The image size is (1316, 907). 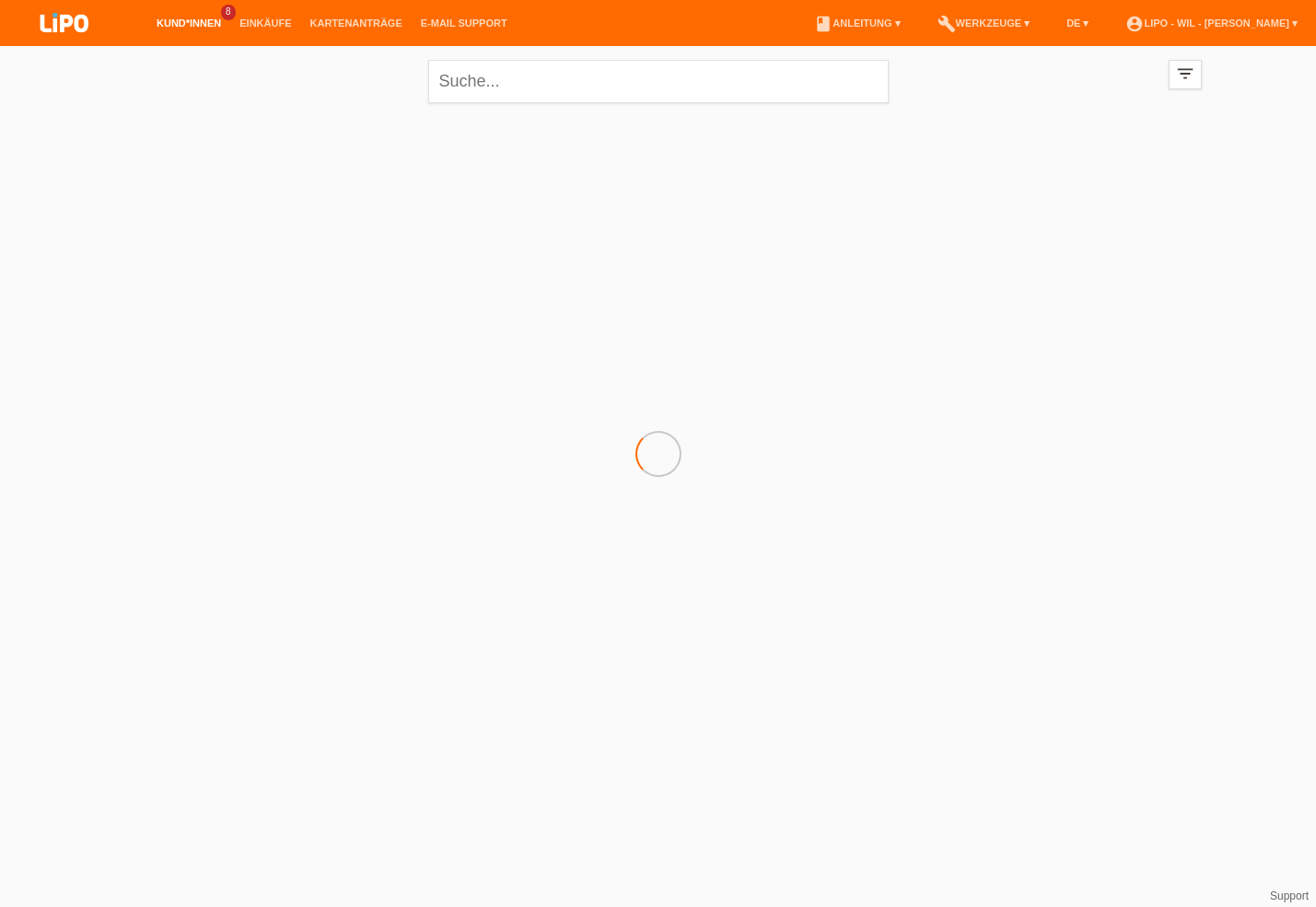 What do you see at coordinates (658, 81) in the screenshot?
I see `input: Suche...` at bounding box center [658, 81].